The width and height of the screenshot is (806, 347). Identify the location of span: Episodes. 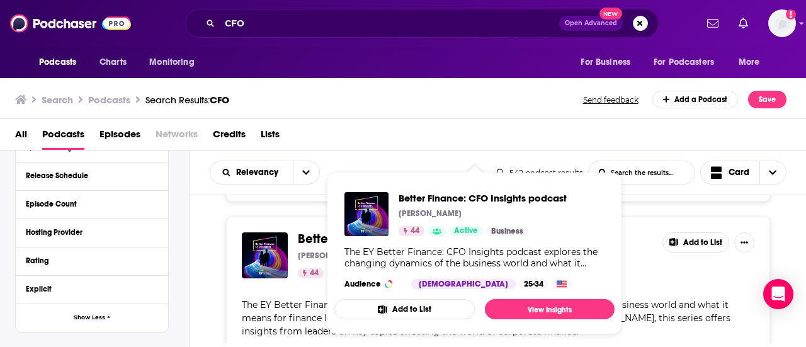
(120, 137).